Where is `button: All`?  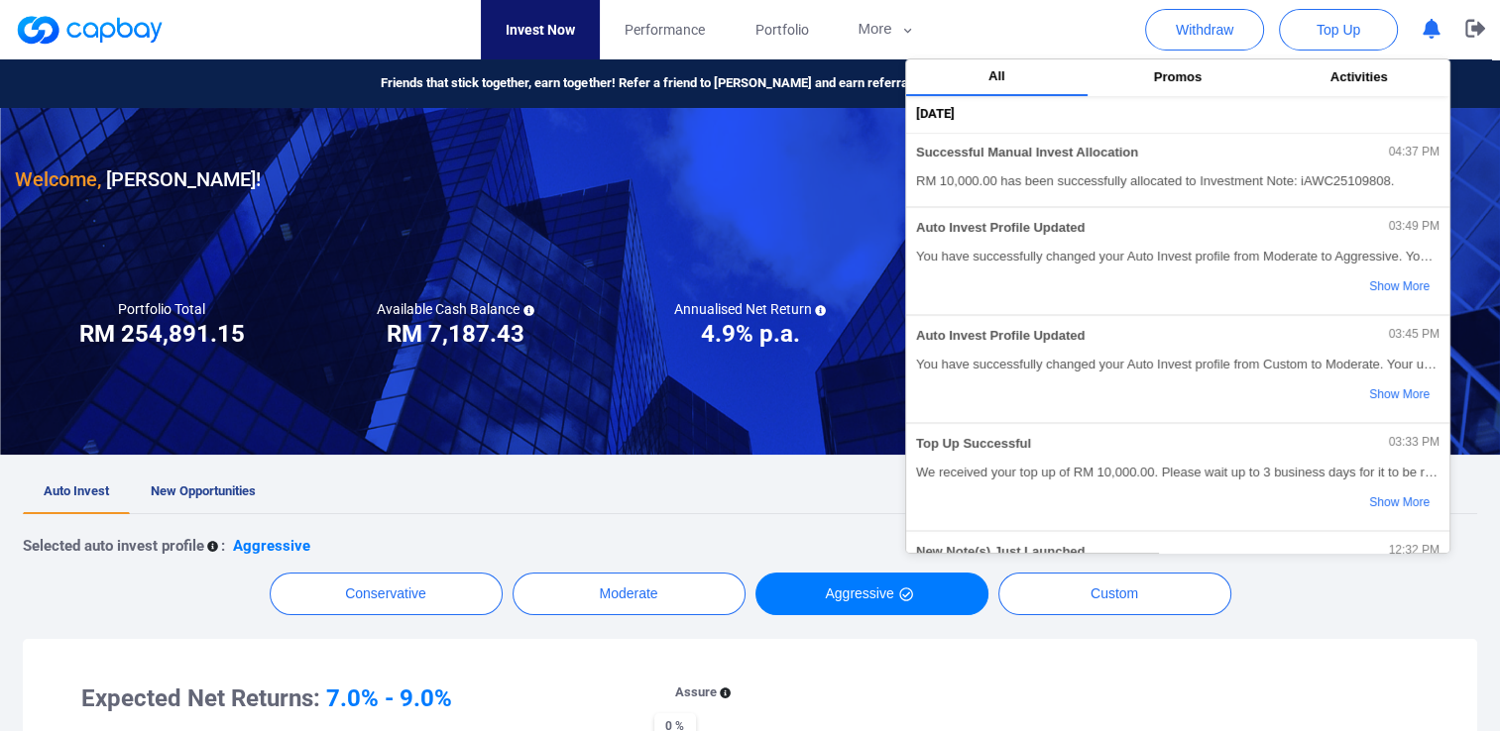 button: All is located at coordinates (996, 77).